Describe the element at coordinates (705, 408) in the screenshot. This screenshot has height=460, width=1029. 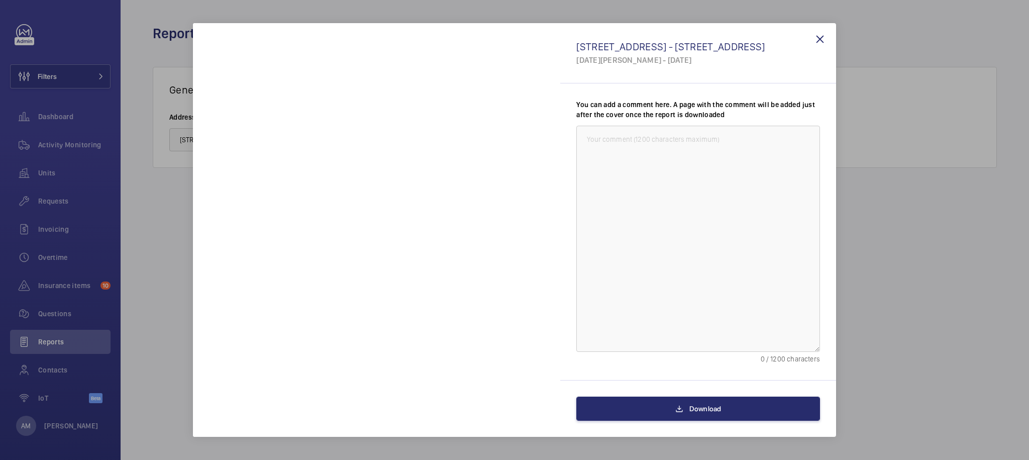
I see `span: Download` at that location.